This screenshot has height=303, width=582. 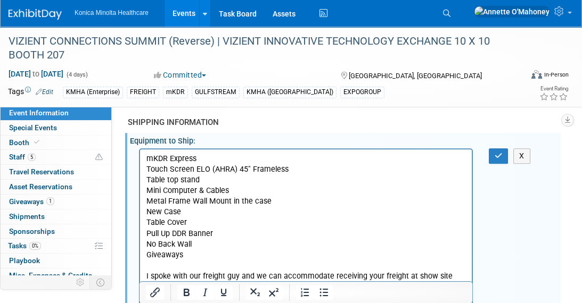 I want to click on a: Misc. Expenses & Credits, so click(x=56, y=276).